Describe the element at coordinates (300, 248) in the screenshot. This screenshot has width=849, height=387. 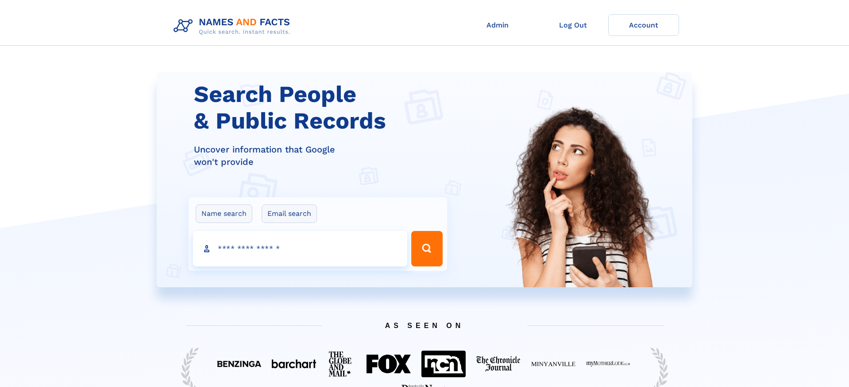
I see `input: search input` at that location.